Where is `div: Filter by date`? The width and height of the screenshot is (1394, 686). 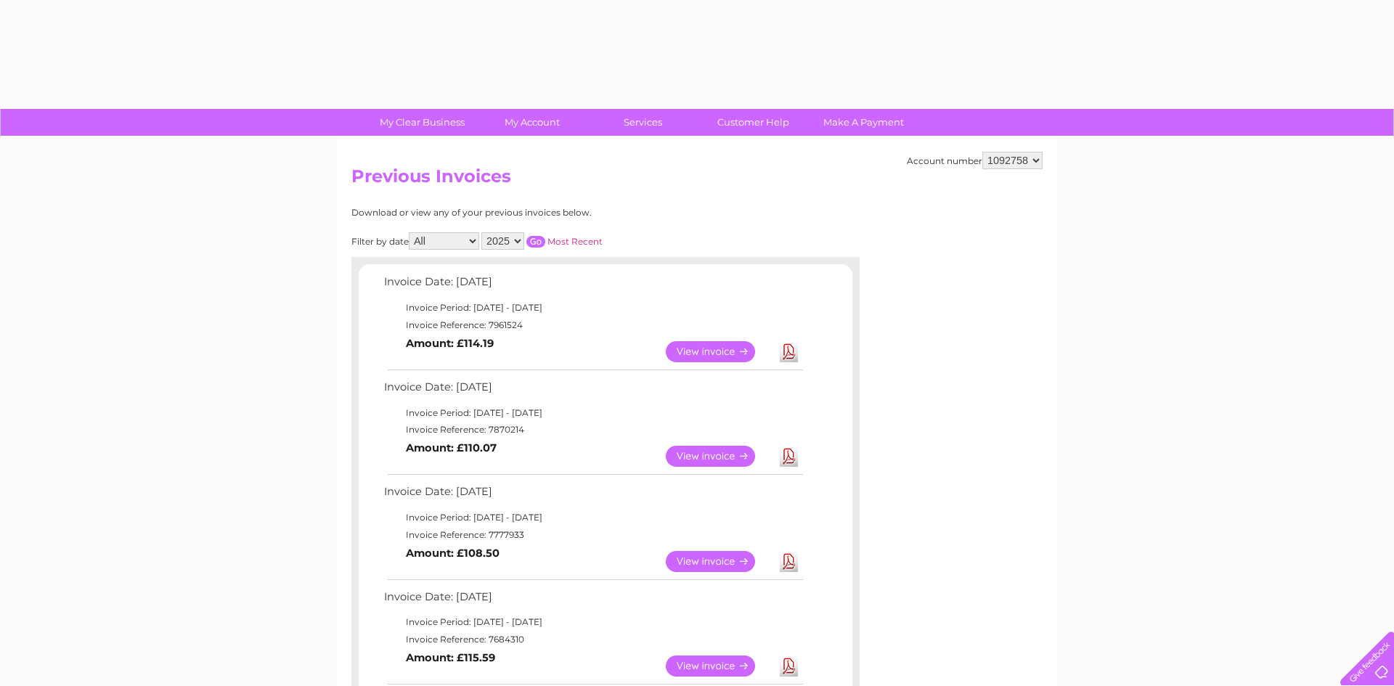
div: Filter by date is located at coordinates (542, 241).